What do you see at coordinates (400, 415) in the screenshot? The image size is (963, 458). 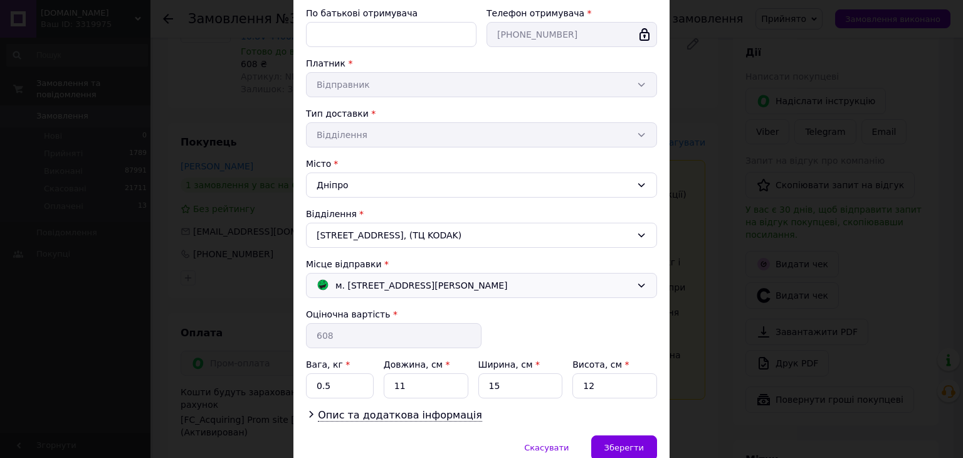 I see `span: Опис та додаткова інформація` at bounding box center [400, 415].